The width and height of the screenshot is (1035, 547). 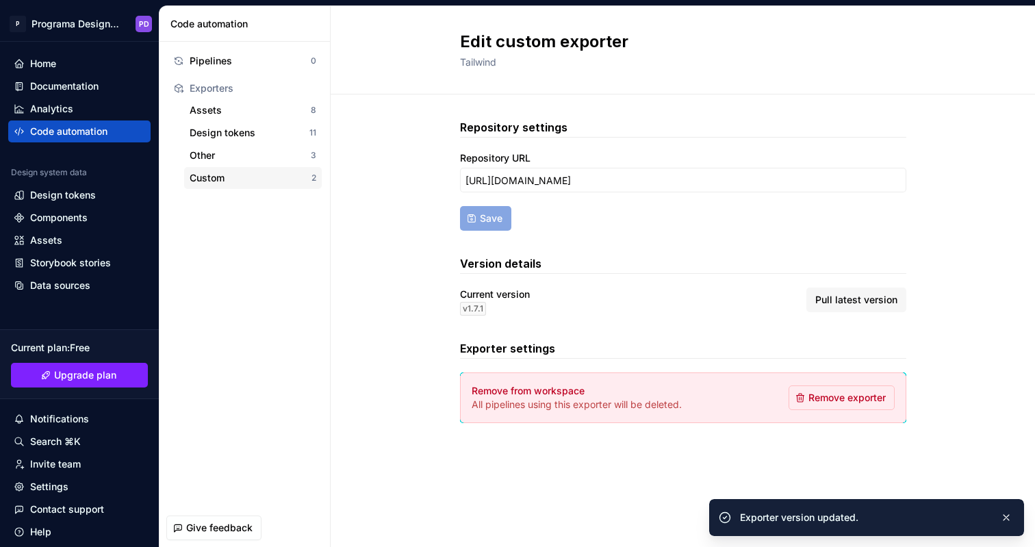 I want to click on div: 11, so click(x=313, y=133).